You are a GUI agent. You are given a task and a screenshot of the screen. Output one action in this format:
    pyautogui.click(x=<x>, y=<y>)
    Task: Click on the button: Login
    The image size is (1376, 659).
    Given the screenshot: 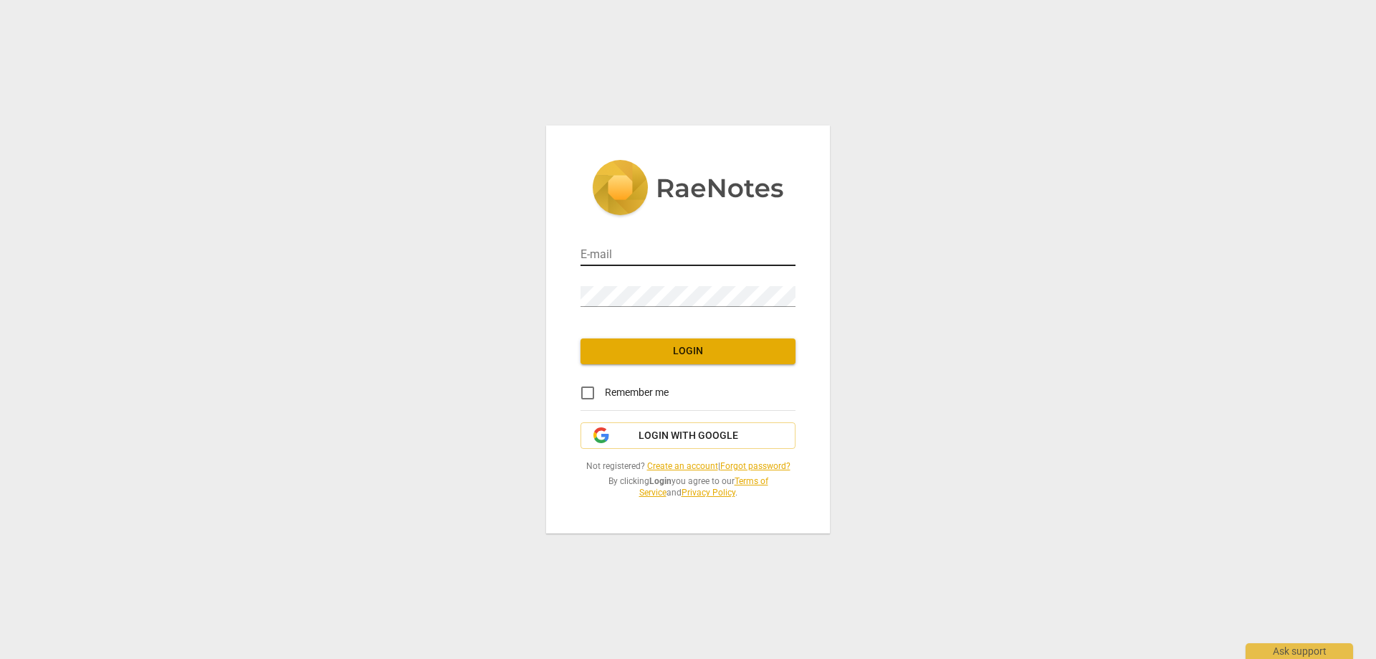 What is the action you would take?
    pyautogui.click(x=688, y=351)
    